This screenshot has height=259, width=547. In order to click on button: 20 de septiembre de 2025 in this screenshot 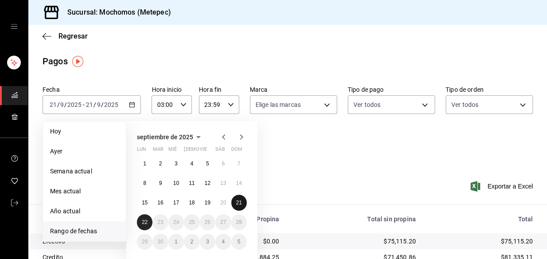, I will do `click(223, 202)`.